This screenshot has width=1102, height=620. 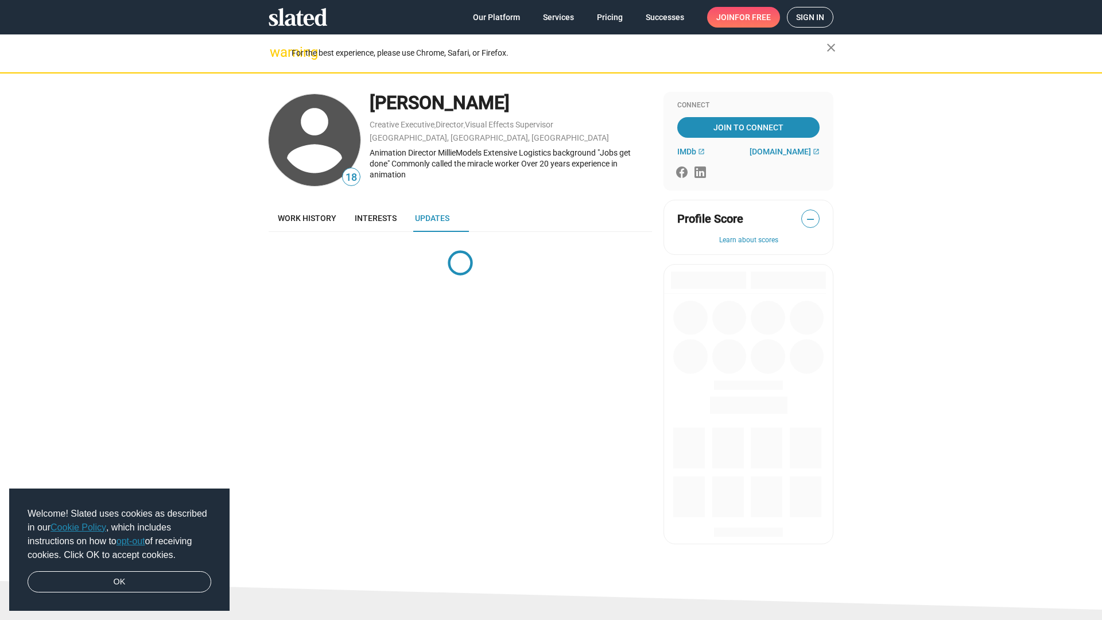 I want to click on div: Animation Director MillieModels Extensive Logistics background "Jobs get done" Commonly called th..., so click(x=511, y=164).